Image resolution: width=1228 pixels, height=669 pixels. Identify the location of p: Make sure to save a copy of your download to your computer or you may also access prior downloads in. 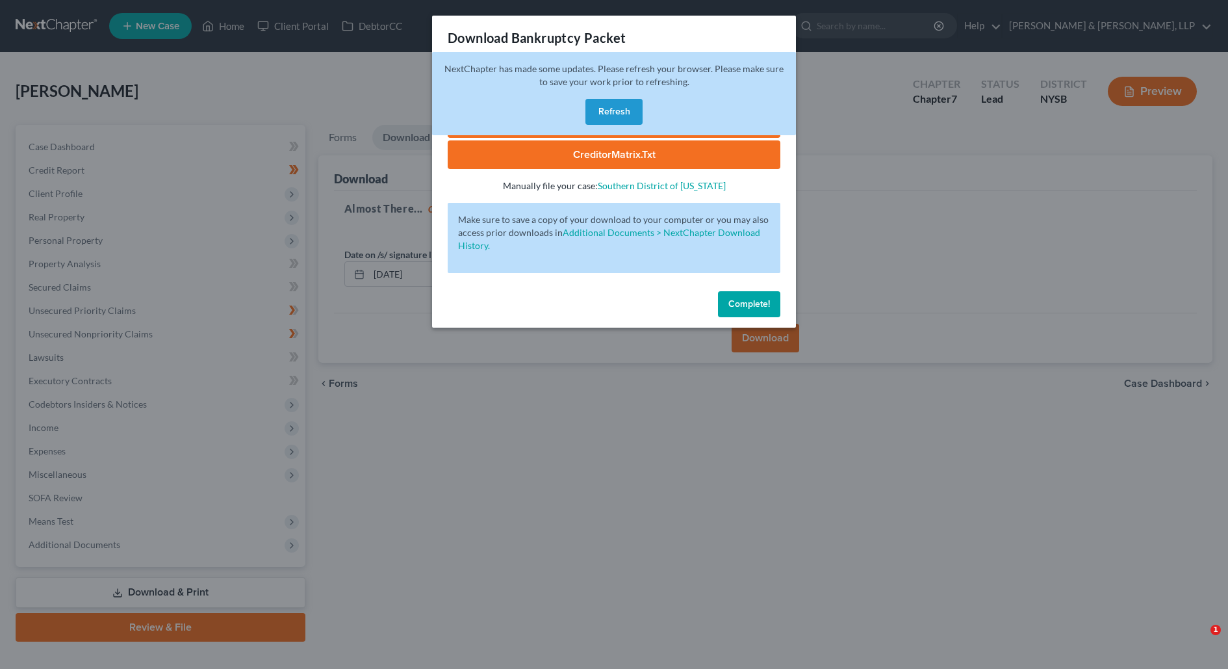
(614, 233).